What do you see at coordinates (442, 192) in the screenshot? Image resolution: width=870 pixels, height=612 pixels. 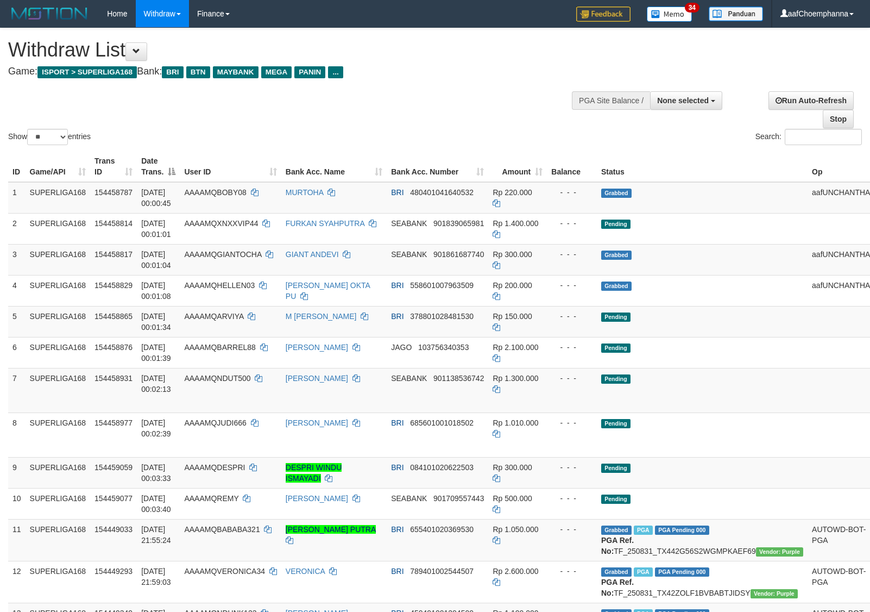 I see `span: Copy 480401041640532 to clipboard` at bounding box center [442, 192].